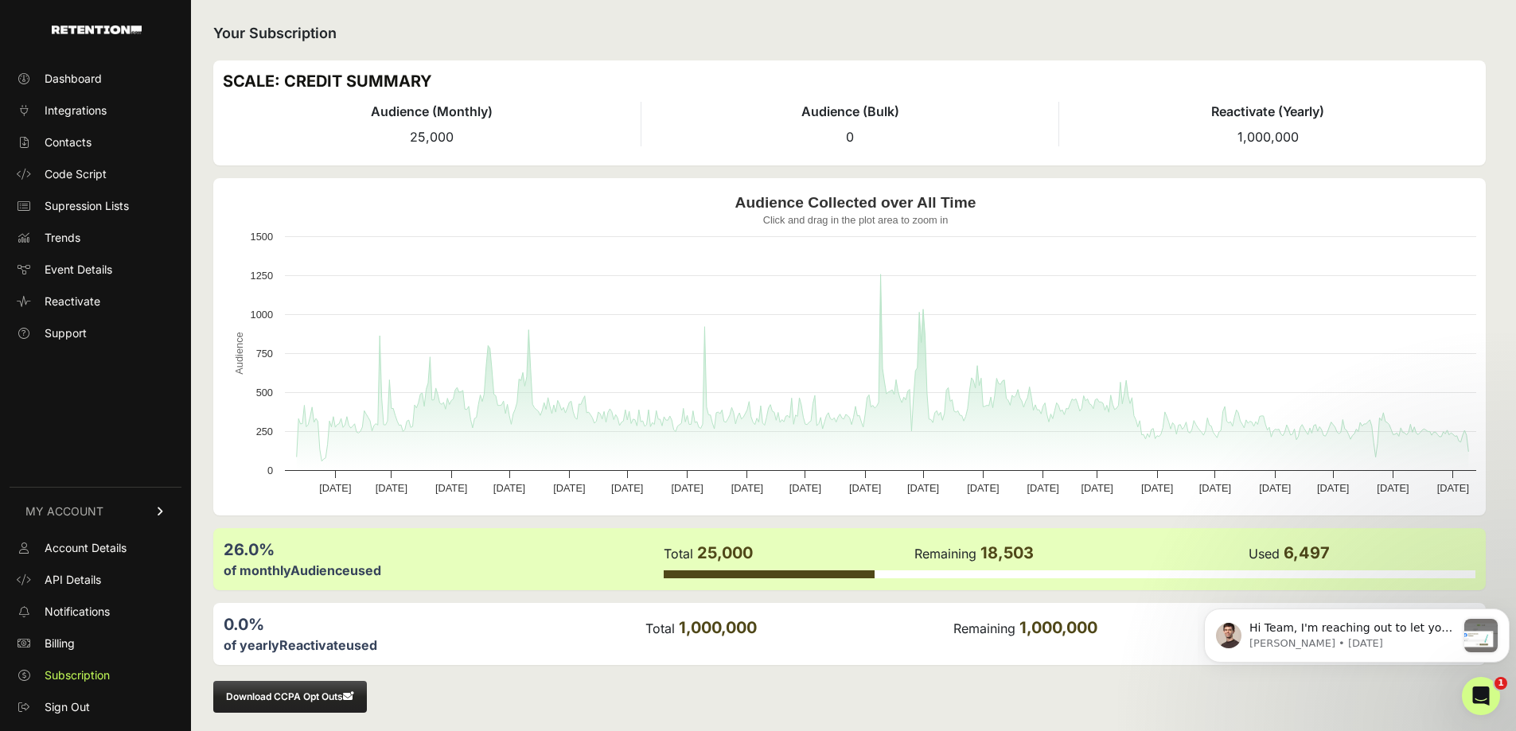 The height and width of the screenshot is (731, 1516). What do you see at coordinates (87, 206) in the screenshot?
I see `span: Supression Lists` at bounding box center [87, 206].